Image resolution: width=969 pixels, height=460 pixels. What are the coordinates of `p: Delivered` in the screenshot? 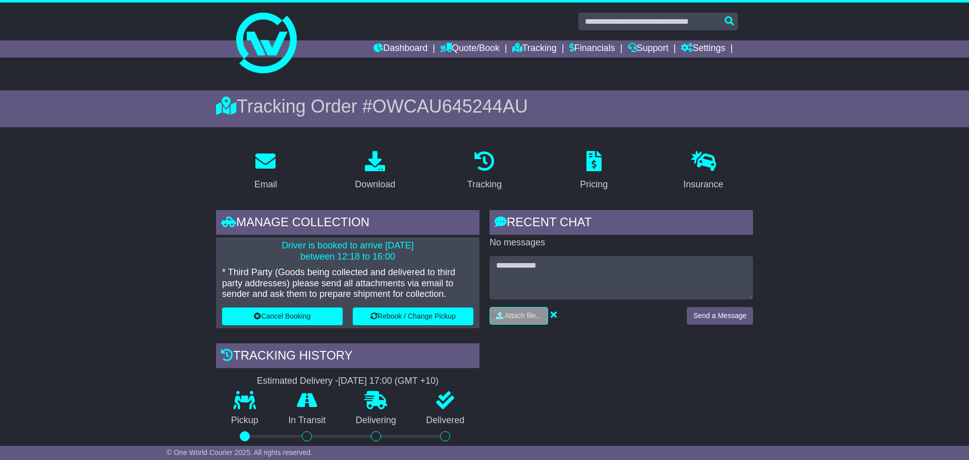 It's located at (446, 420).